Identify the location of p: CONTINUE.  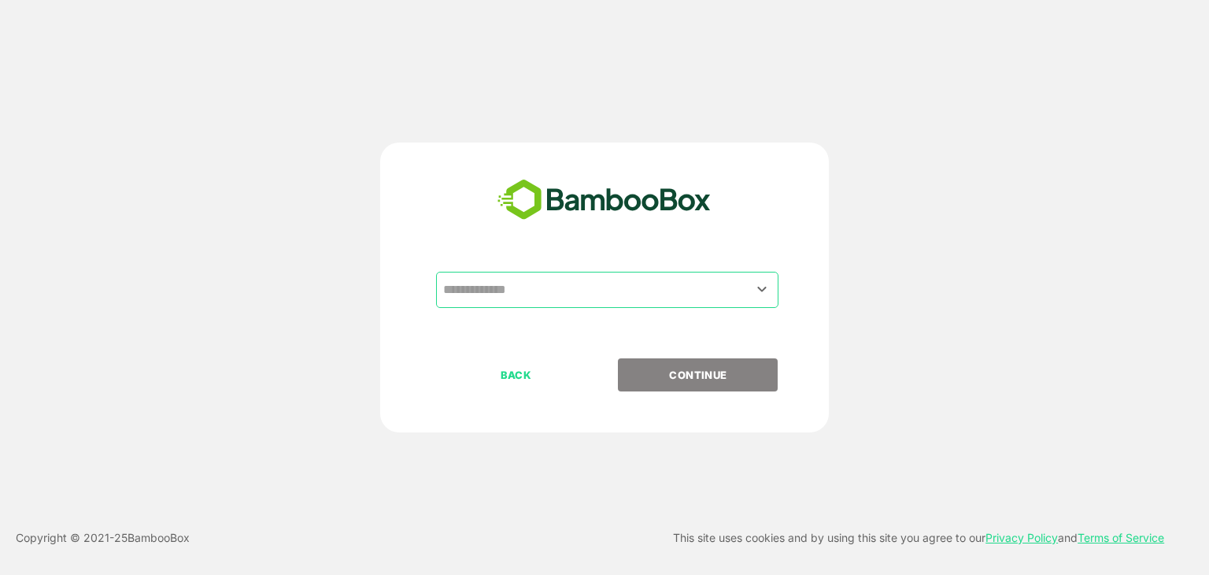
(698, 375).